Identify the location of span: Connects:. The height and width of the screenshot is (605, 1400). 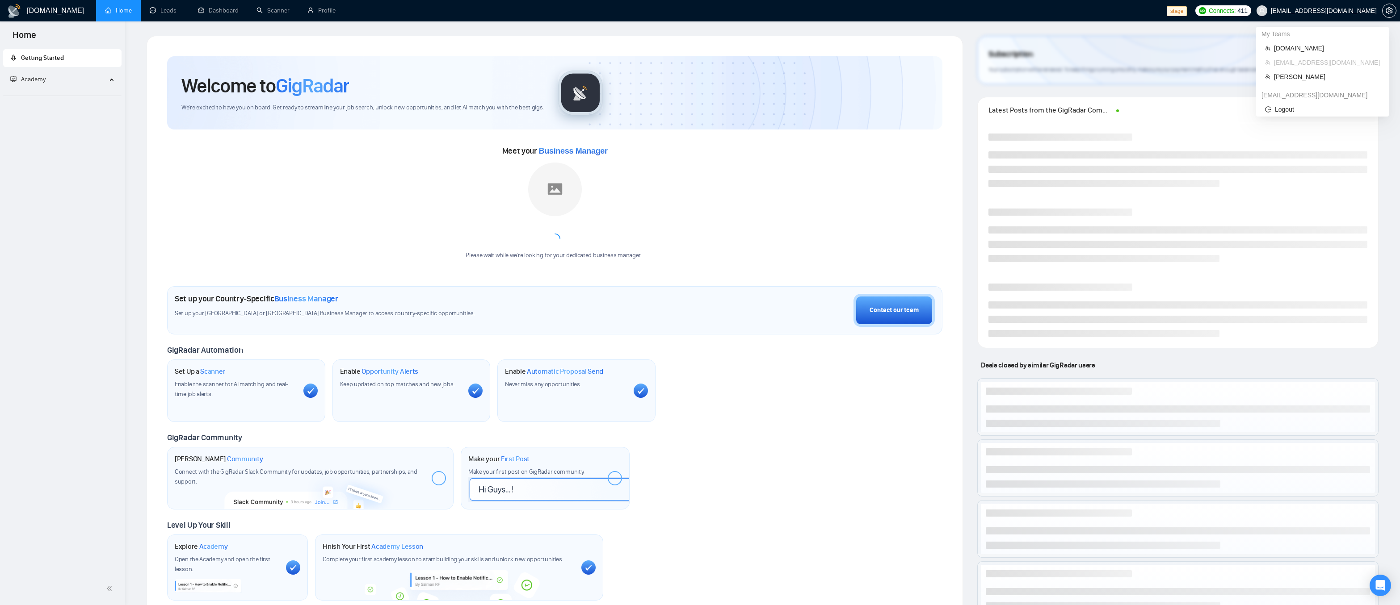
(1222, 11).